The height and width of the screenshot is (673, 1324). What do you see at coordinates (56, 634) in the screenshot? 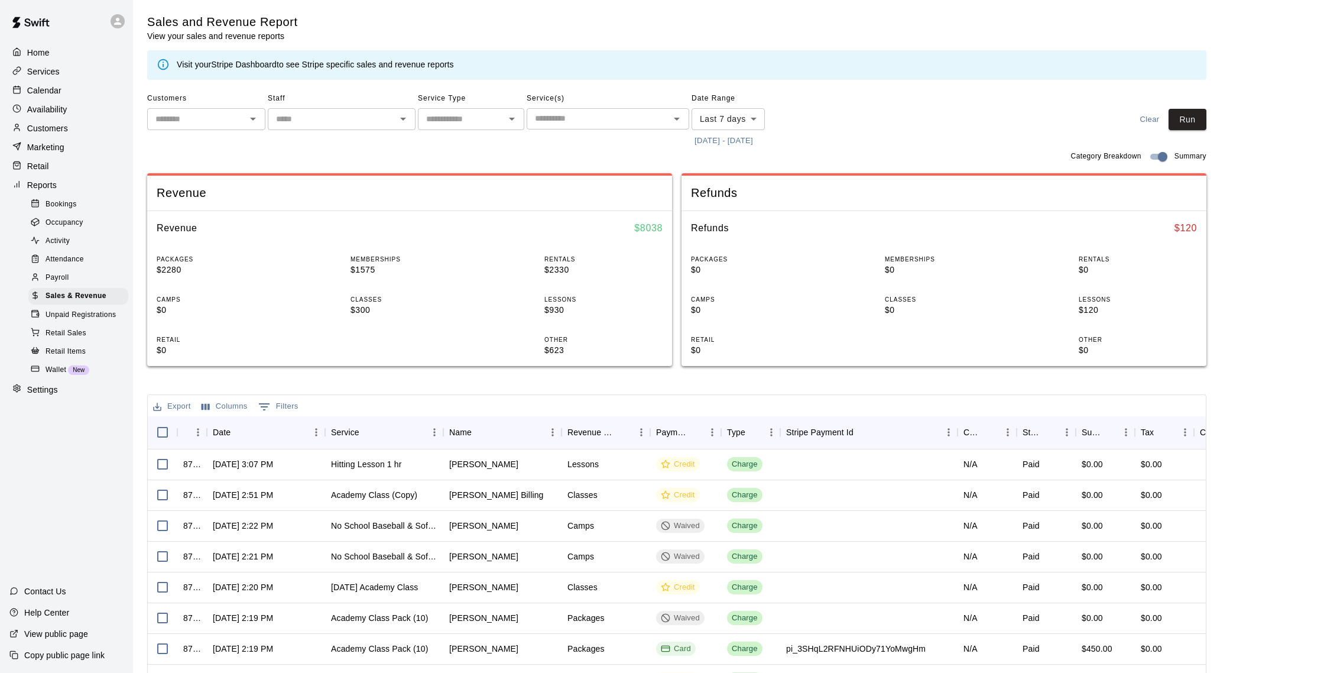
I see `p: View public page` at bounding box center [56, 634].